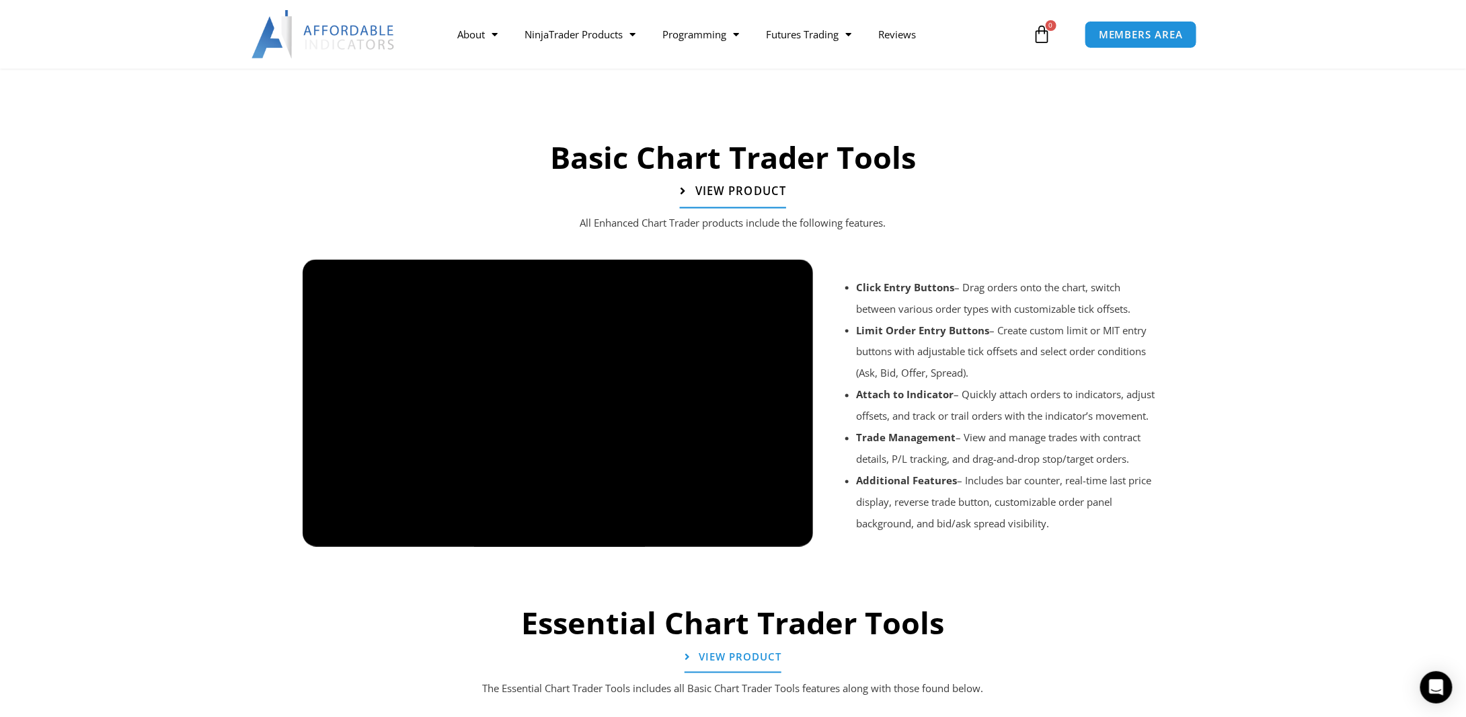 This screenshot has height=717, width=1466. Describe the element at coordinates (907, 438) in the screenshot. I see `strong: Trade Management` at that location.